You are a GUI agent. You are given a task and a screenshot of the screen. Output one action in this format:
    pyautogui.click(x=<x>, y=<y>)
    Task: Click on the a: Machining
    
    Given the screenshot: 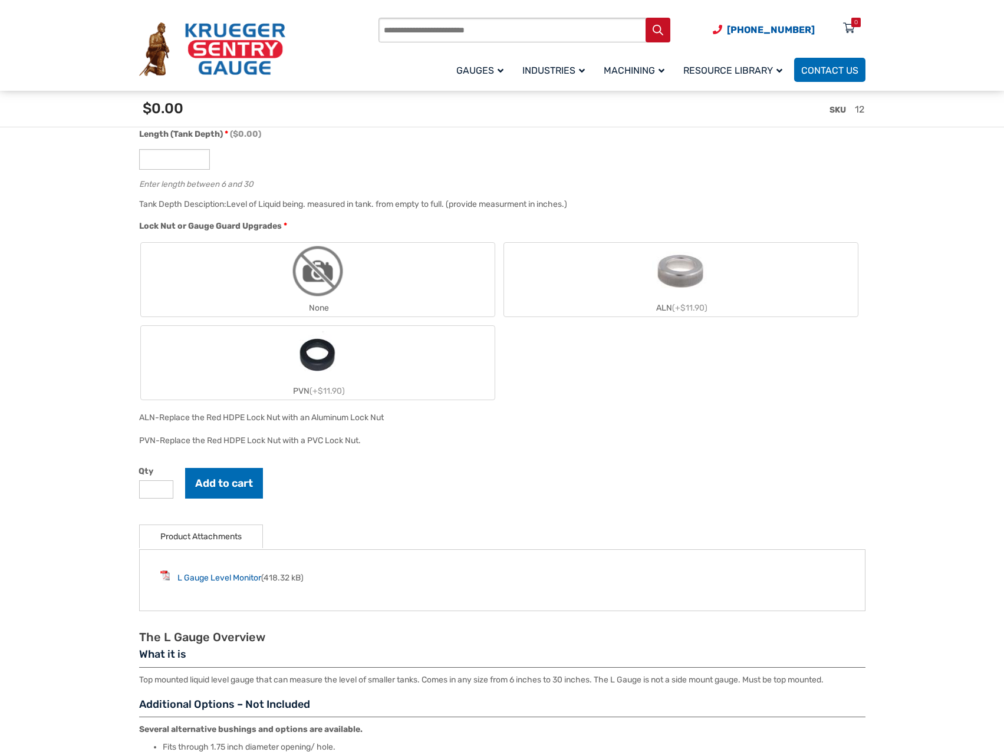 What is the action you would take?
    pyautogui.click(x=636, y=70)
    